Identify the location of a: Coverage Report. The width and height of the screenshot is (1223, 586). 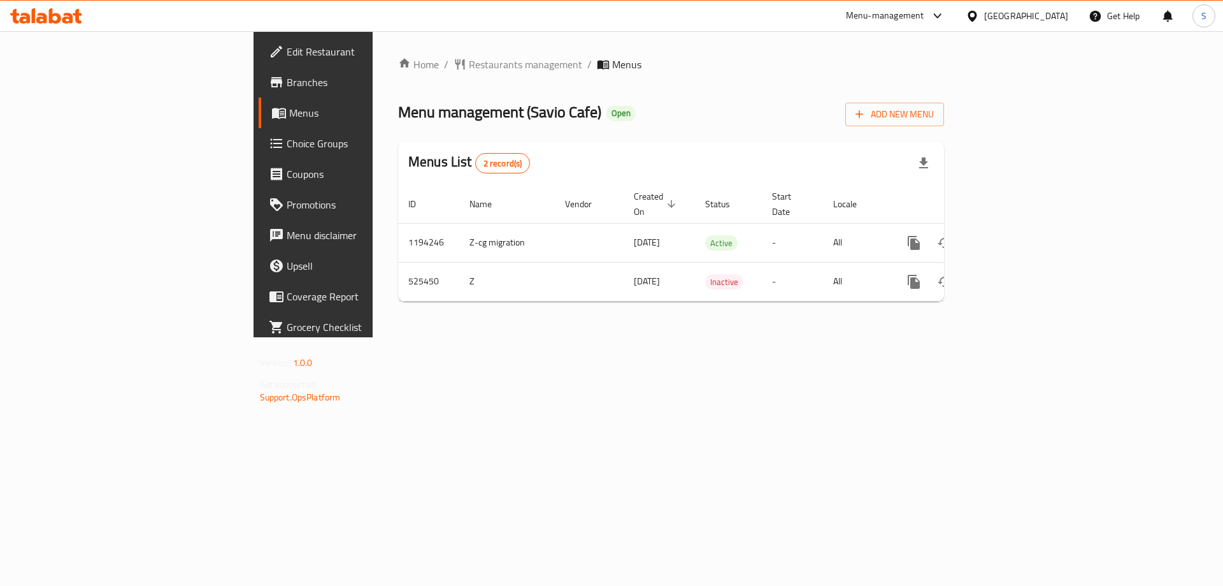
(358, 296).